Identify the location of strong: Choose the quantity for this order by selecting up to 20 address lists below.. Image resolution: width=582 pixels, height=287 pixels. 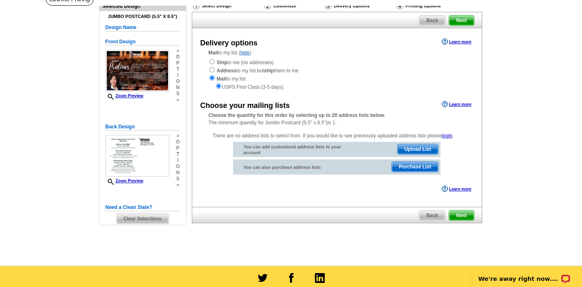
(297, 115).